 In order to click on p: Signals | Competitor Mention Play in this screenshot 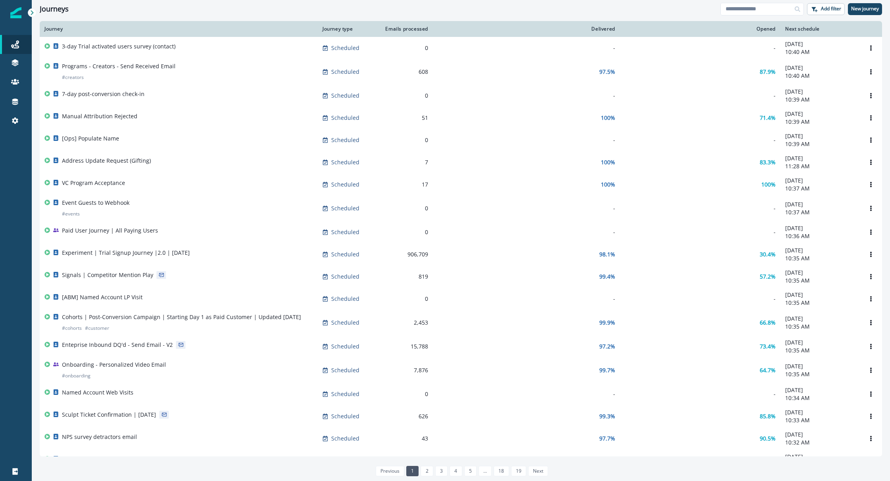, I will do `click(108, 275)`.